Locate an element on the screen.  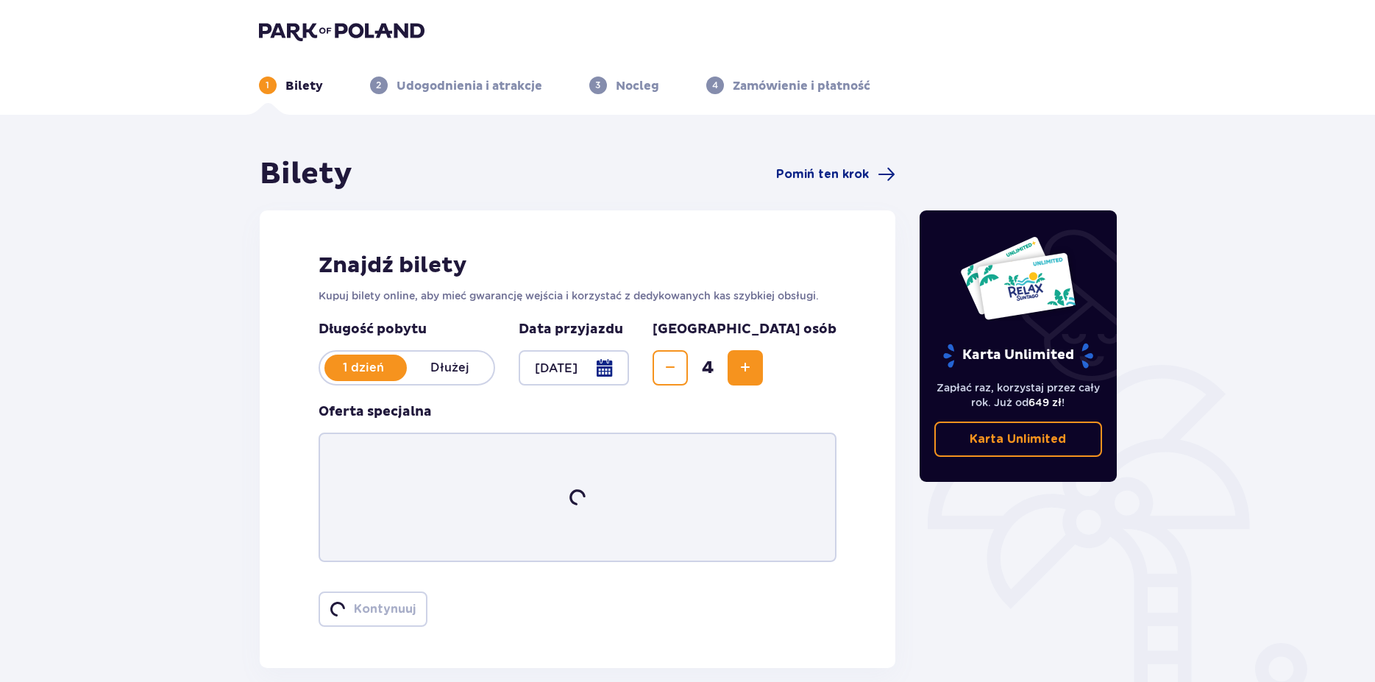
p: Oferta specjalna is located at coordinates (375, 412).